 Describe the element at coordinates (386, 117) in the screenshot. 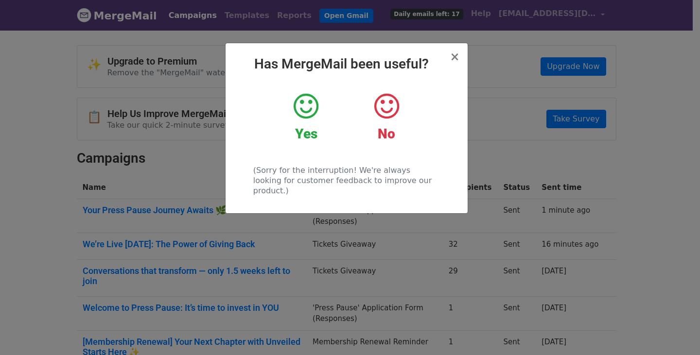

I see `a: No` at that location.